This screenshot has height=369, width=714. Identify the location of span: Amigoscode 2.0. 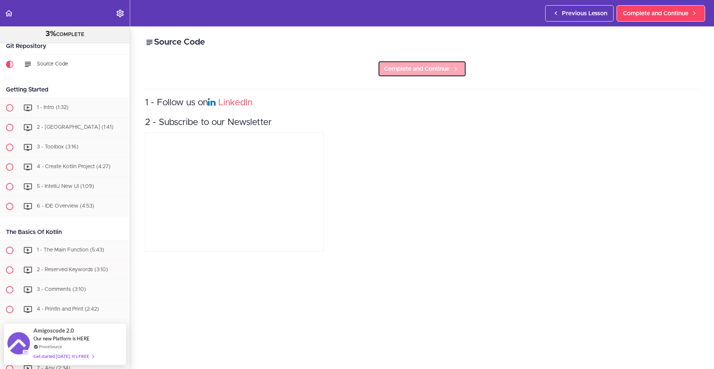
(54, 330).